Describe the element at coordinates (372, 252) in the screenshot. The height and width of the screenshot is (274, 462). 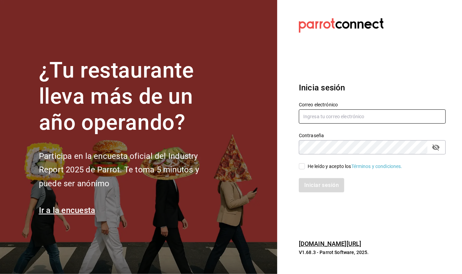
I see `p: V1.68.3 - Parrot Software, 2025.` at that location.